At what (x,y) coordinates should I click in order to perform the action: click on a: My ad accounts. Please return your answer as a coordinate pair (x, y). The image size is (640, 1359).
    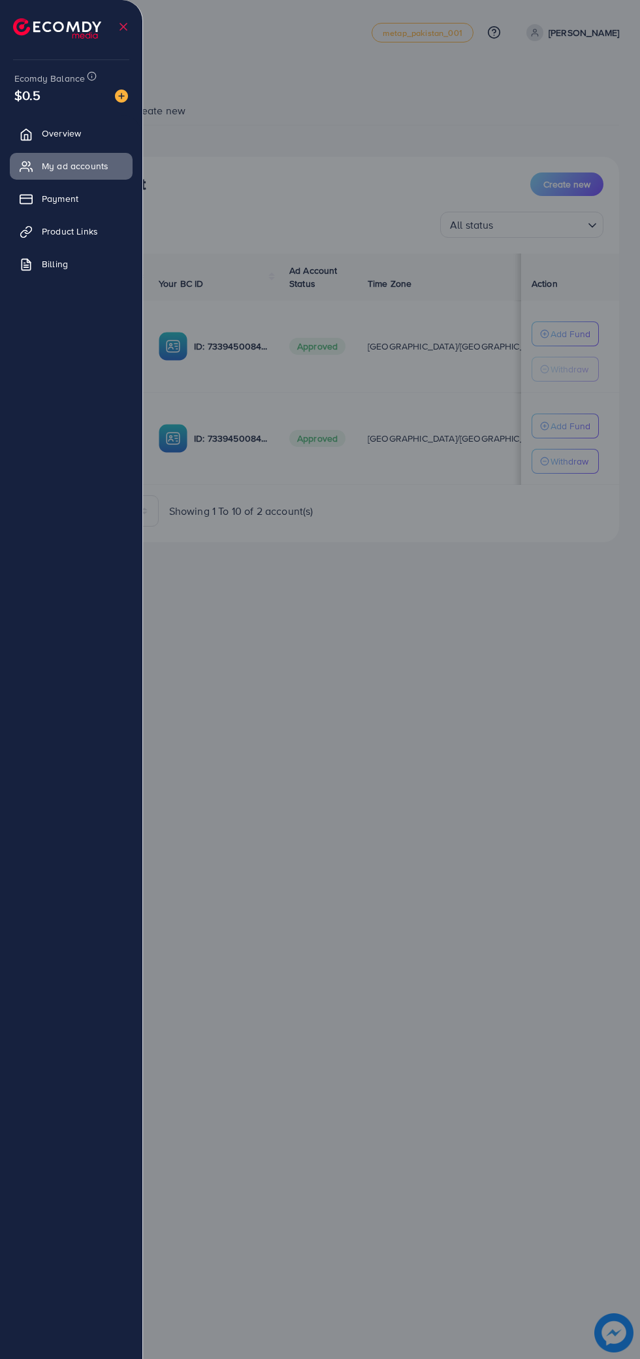
    Looking at the image, I should click on (71, 166).